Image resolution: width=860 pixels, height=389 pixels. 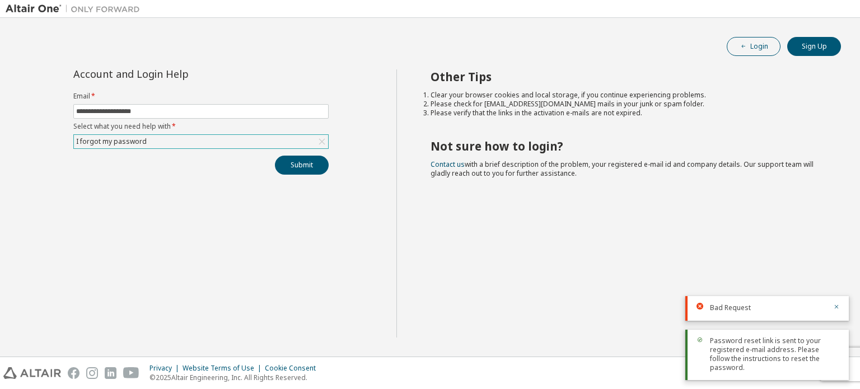 I want to click on div: Privacy, so click(x=166, y=368).